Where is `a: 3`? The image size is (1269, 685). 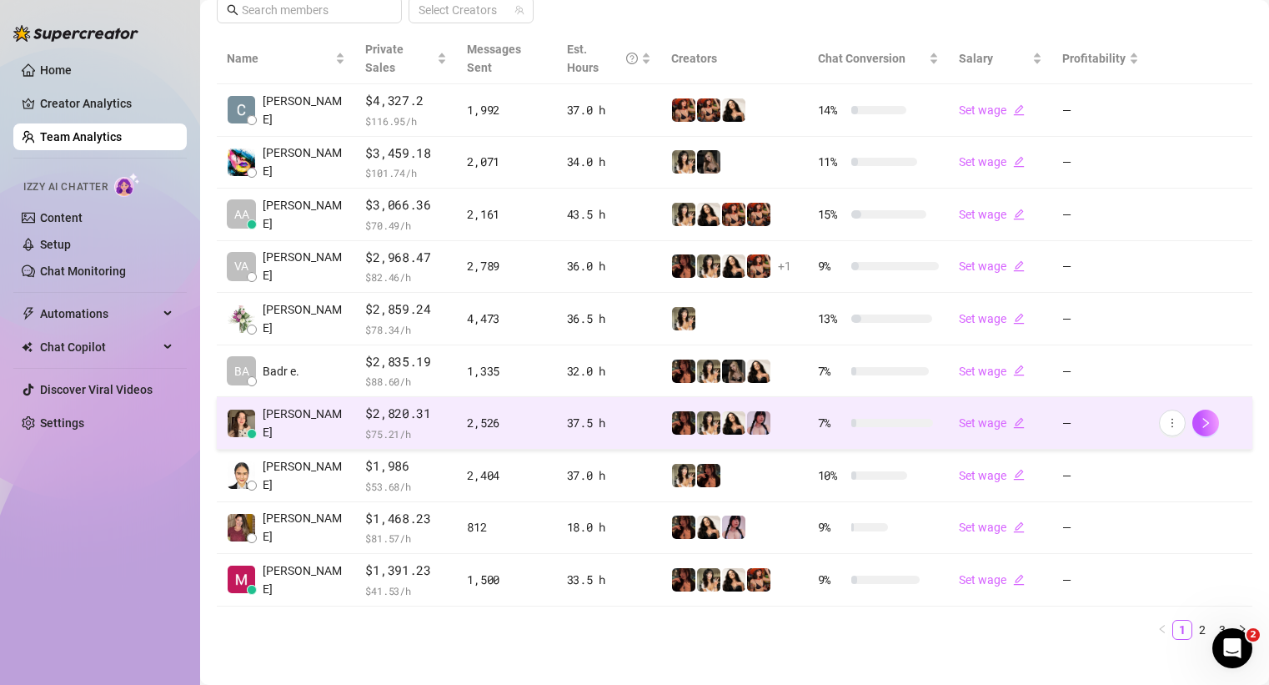 a: 3 is located at coordinates (1223, 630).